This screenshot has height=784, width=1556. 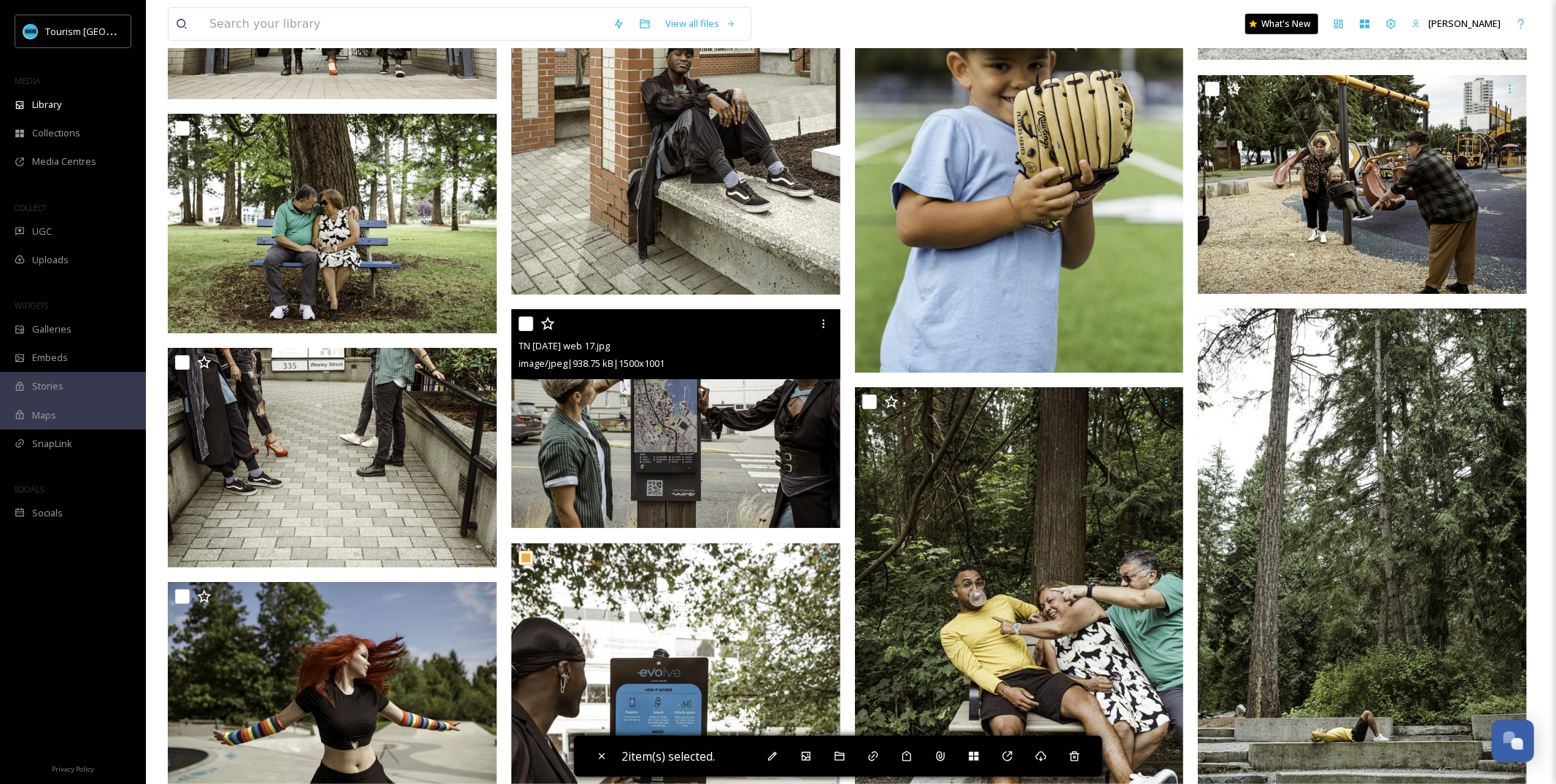 What do you see at coordinates (27, 80) in the screenshot?
I see `span: MEDIA` at bounding box center [27, 80].